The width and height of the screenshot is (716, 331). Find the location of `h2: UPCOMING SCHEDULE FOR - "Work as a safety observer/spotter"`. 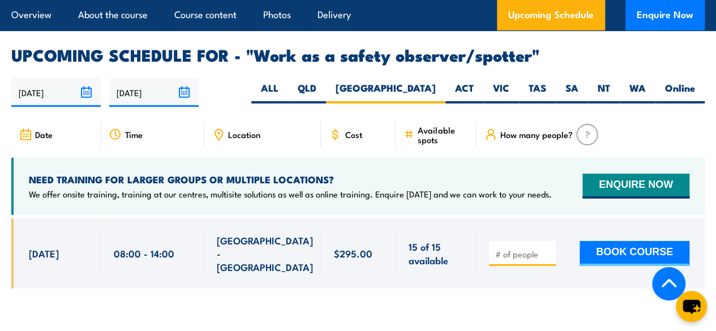

h2: UPCOMING SCHEDULE FOR - "Work as a safety observer/spotter" is located at coordinates (358, 54).